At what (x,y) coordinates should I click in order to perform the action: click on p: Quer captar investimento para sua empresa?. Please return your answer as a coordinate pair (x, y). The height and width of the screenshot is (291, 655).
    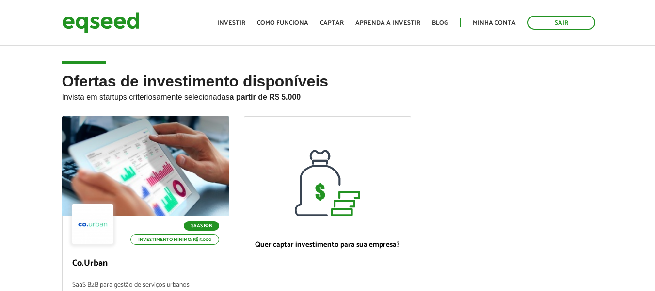
    Looking at the image, I should click on (327, 244).